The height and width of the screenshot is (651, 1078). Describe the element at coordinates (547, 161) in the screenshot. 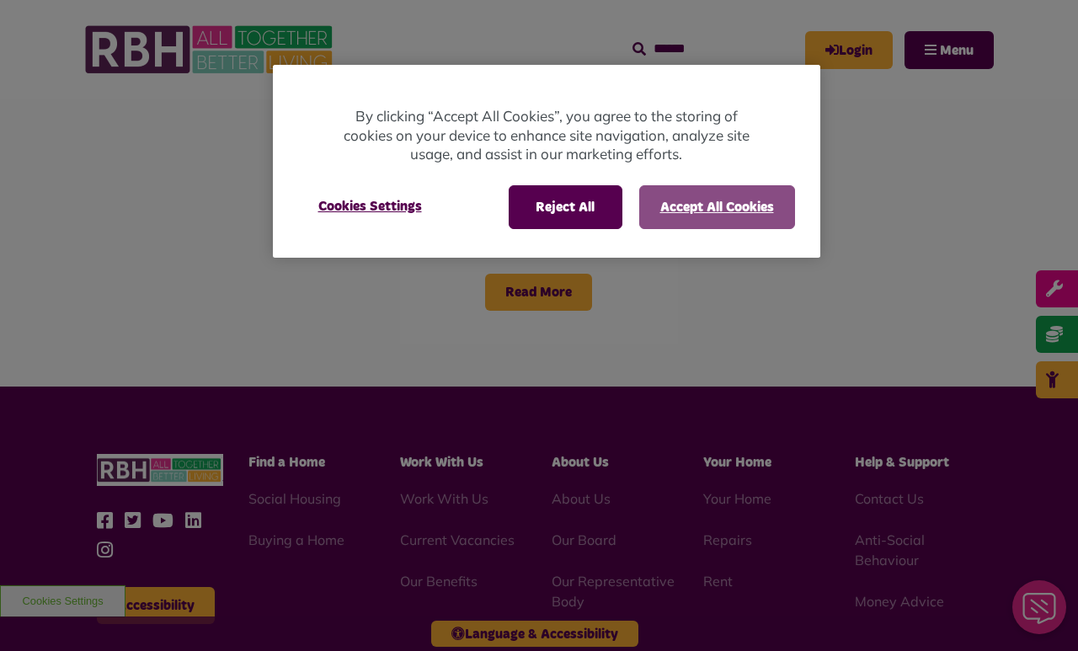

I see `div: Privacy` at that location.